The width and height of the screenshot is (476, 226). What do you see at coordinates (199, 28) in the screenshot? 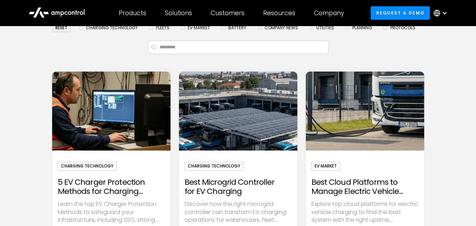
I see `span: EV Market` at bounding box center [199, 28].